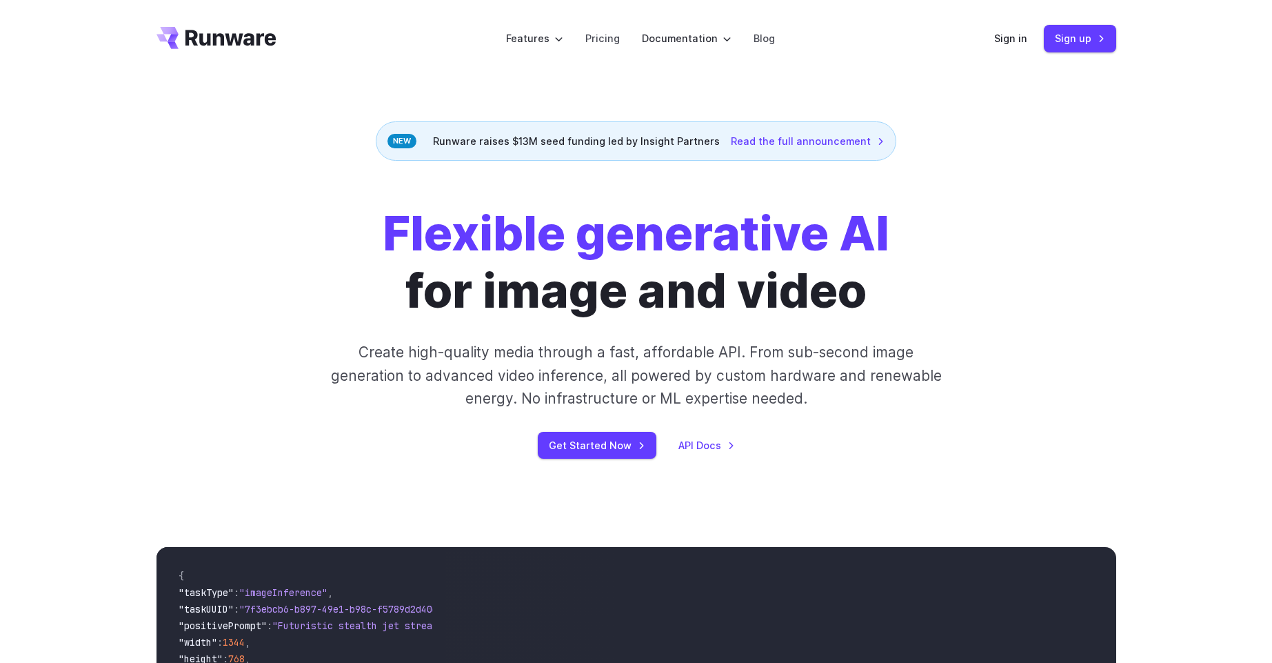 The height and width of the screenshot is (663, 1272). Describe the element at coordinates (234, 642) in the screenshot. I see `span: 1344` at that location.